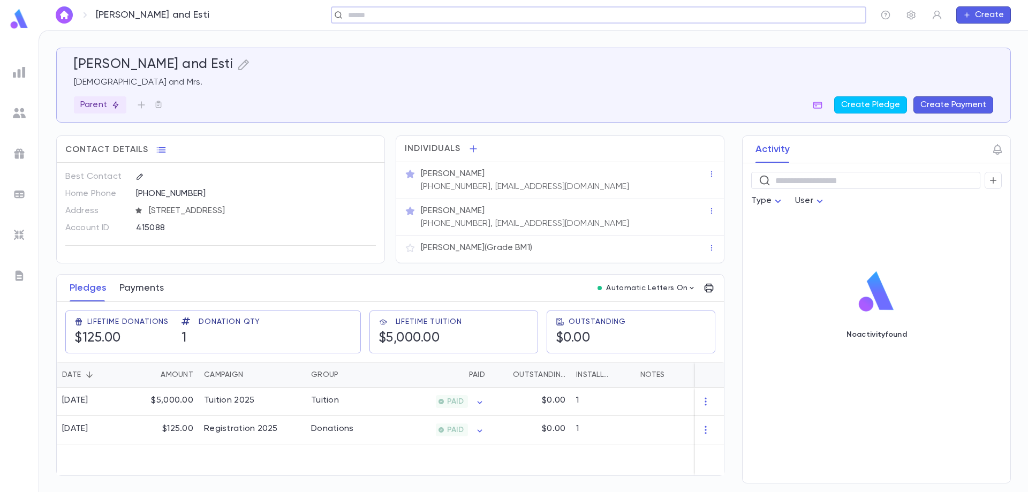  What do you see at coordinates (332, 429) in the screenshot?
I see `div: Donations` at bounding box center [332, 429].